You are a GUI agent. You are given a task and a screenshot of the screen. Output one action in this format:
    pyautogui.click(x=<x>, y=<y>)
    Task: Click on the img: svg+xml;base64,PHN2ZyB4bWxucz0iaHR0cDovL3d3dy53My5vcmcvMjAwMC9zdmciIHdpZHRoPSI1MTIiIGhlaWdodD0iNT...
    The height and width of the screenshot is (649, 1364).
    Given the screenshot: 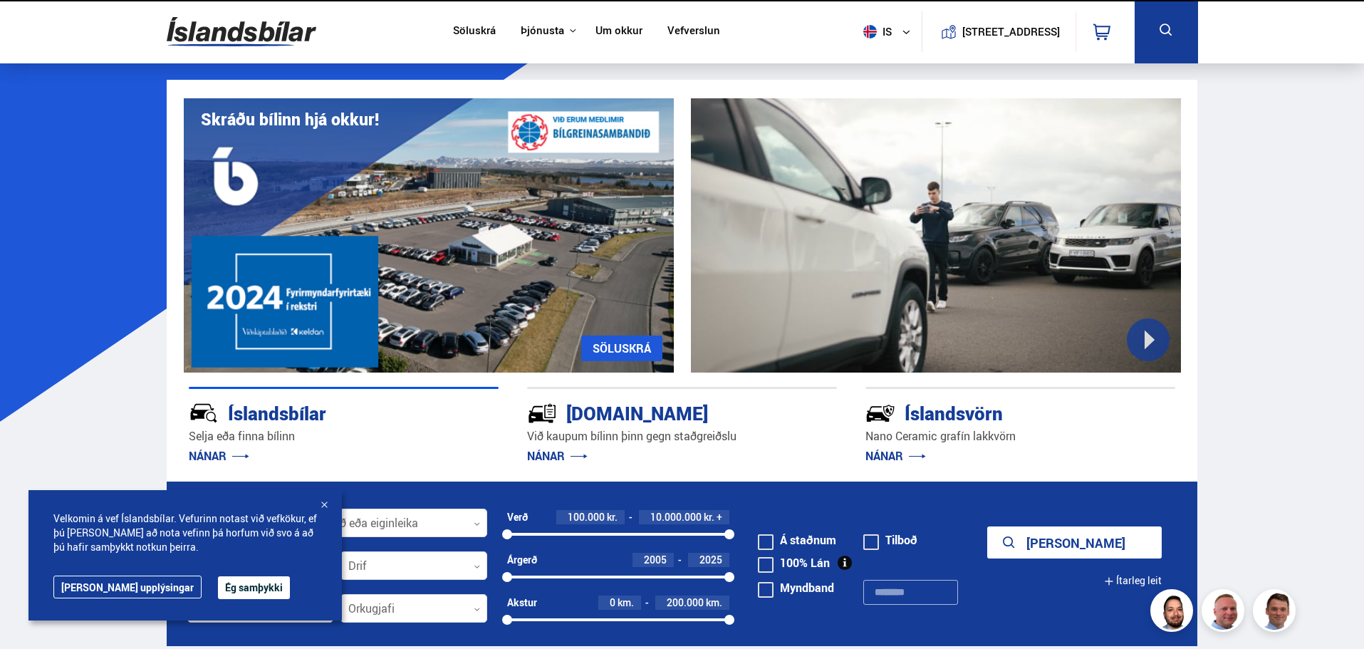 What is the action you would take?
    pyautogui.click(x=870, y=31)
    